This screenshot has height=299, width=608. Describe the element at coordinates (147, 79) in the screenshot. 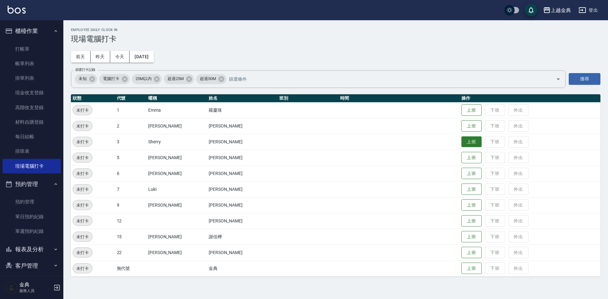

I see `div: 25M以內` at that location.